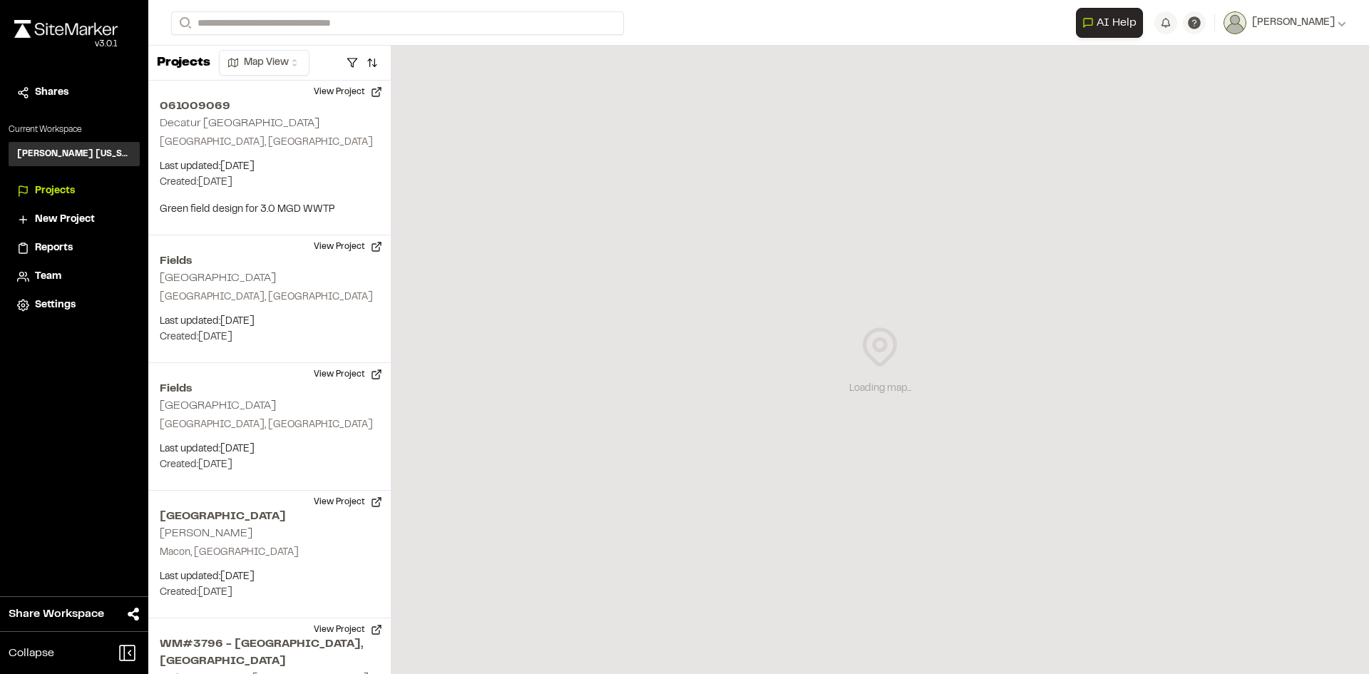  Describe the element at coordinates (74, 305) in the screenshot. I see `a: Settings` at that location.